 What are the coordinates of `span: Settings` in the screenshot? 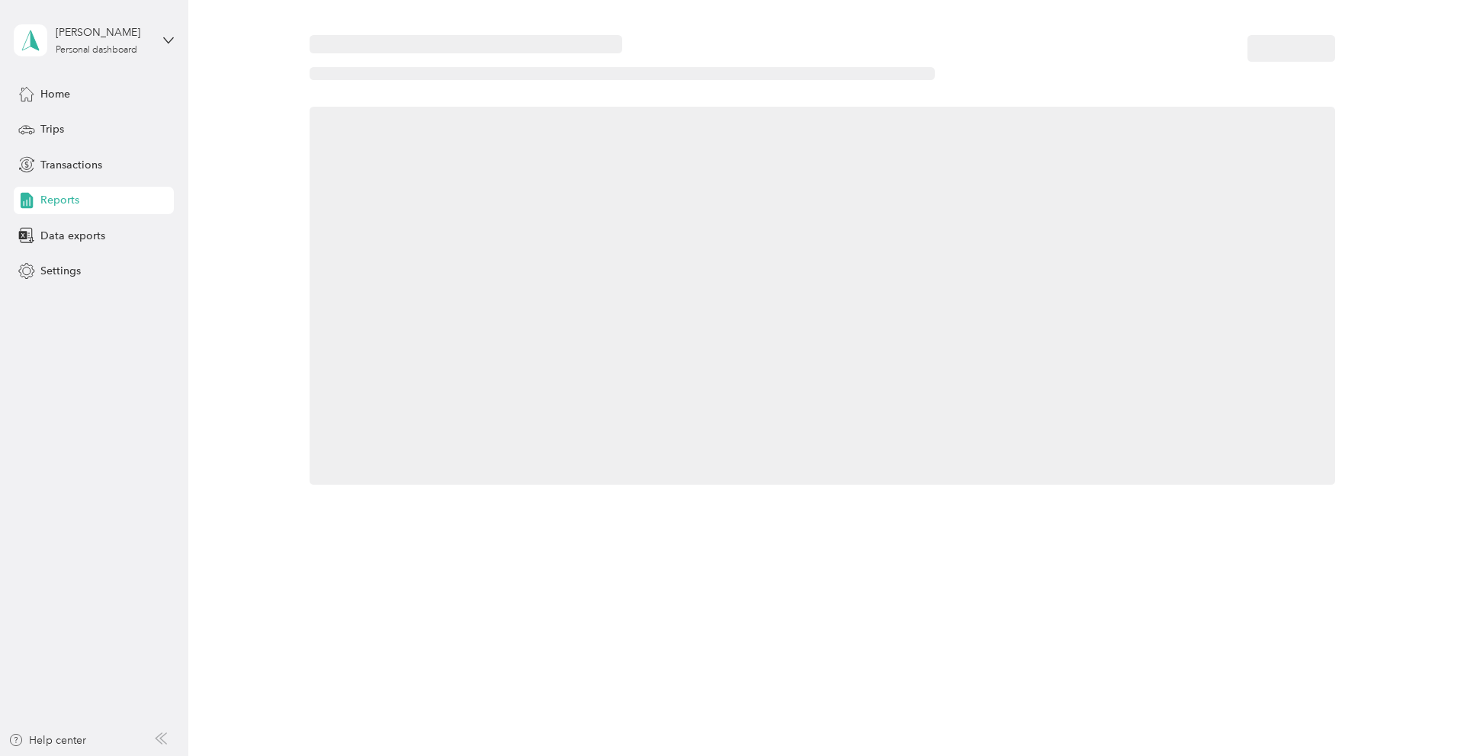 It's located at (60, 271).